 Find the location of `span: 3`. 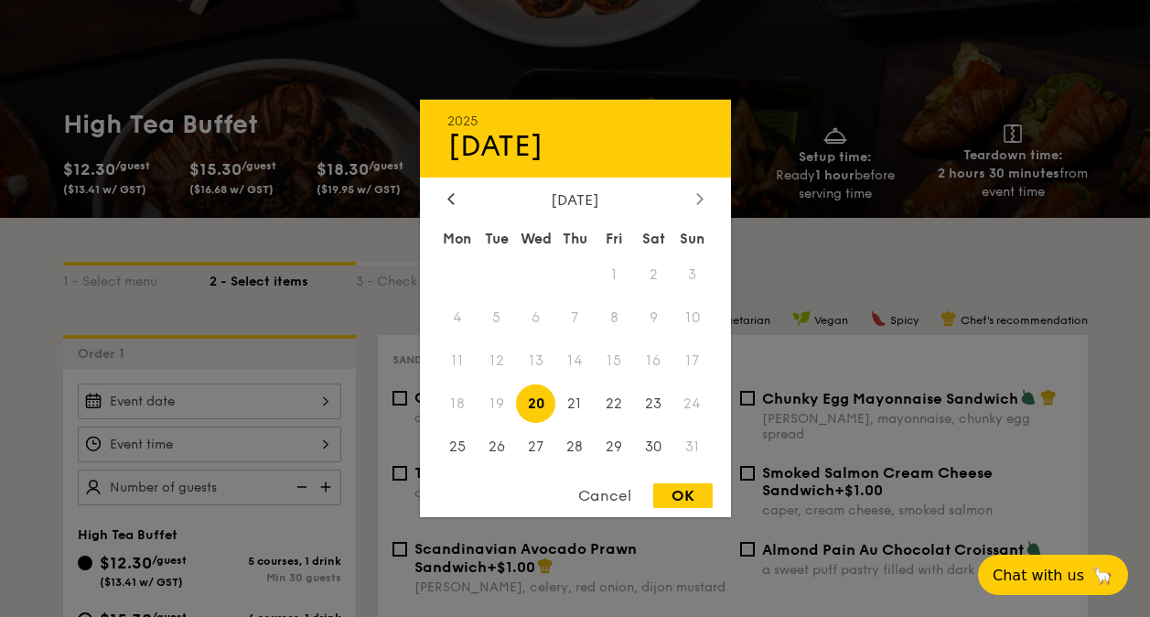

span: 3 is located at coordinates (693, 274).